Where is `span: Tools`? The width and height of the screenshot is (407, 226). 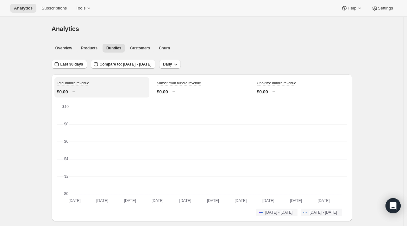
span: Tools is located at coordinates (80, 8).